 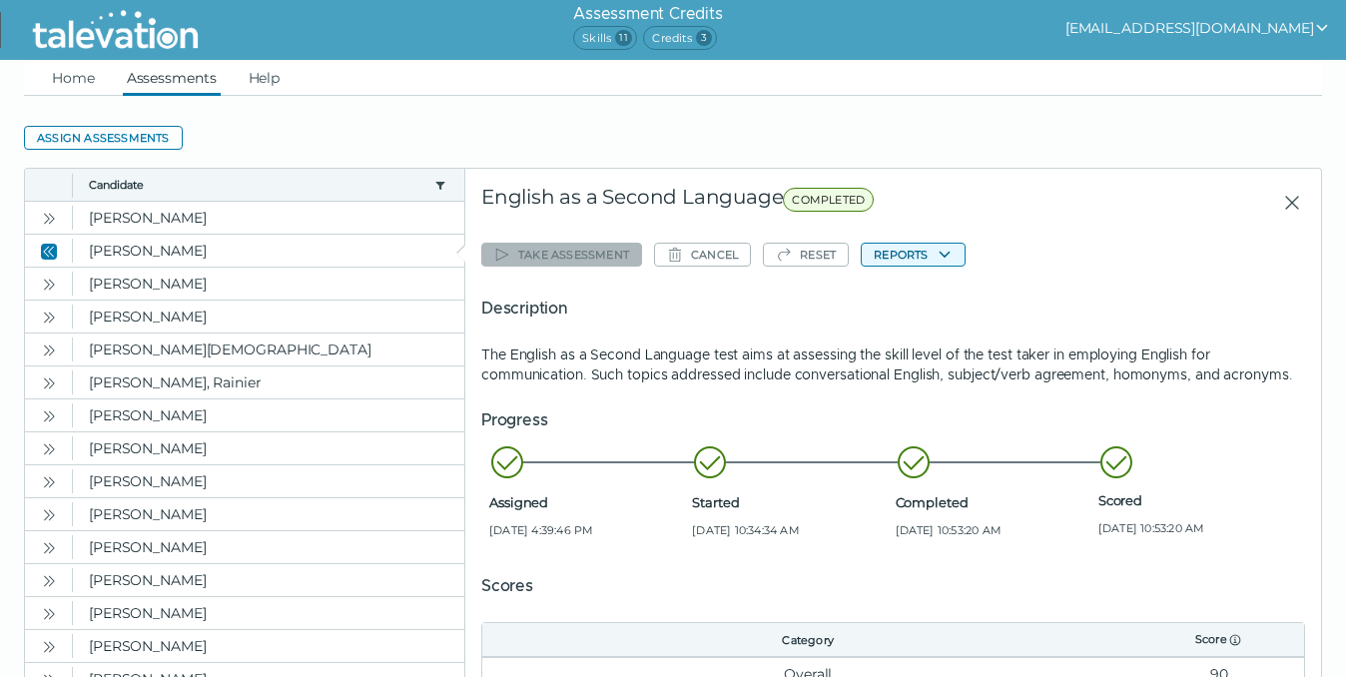 I want to click on span: Completed, so click(x=992, y=502).